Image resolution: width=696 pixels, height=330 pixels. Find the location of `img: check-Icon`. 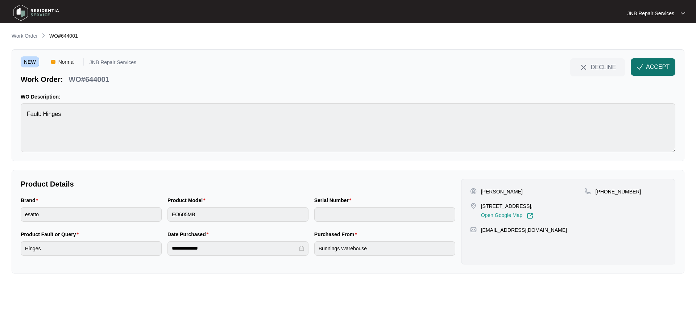

img: check-Icon is located at coordinates (640, 67).